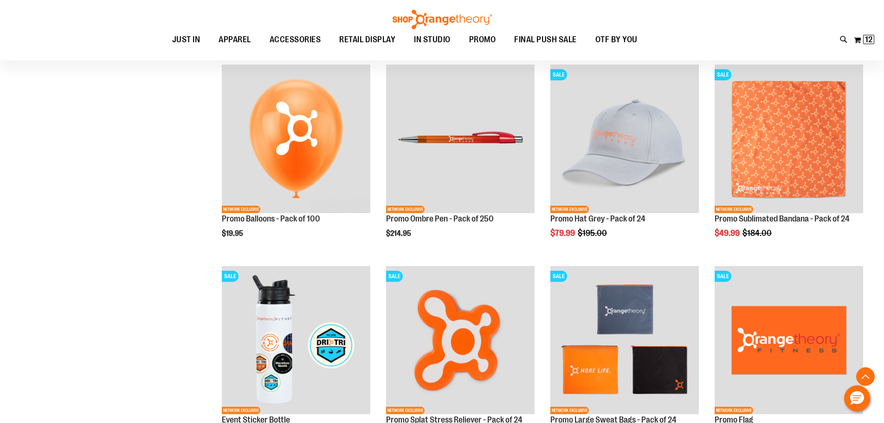  I want to click on img: Product image for Sublimated Bandana - Pack of 24, so click(789, 139).